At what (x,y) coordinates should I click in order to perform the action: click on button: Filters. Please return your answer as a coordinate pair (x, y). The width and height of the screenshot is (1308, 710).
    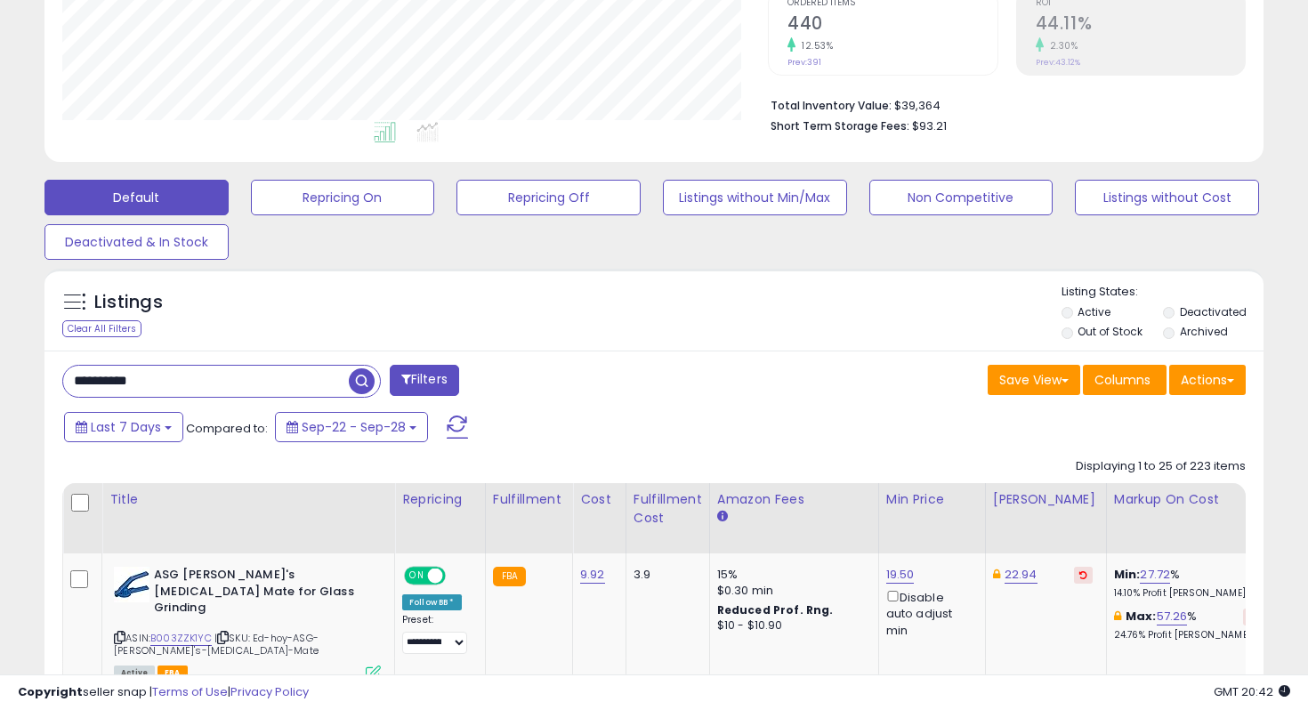
    Looking at the image, I should click on (424, 380).